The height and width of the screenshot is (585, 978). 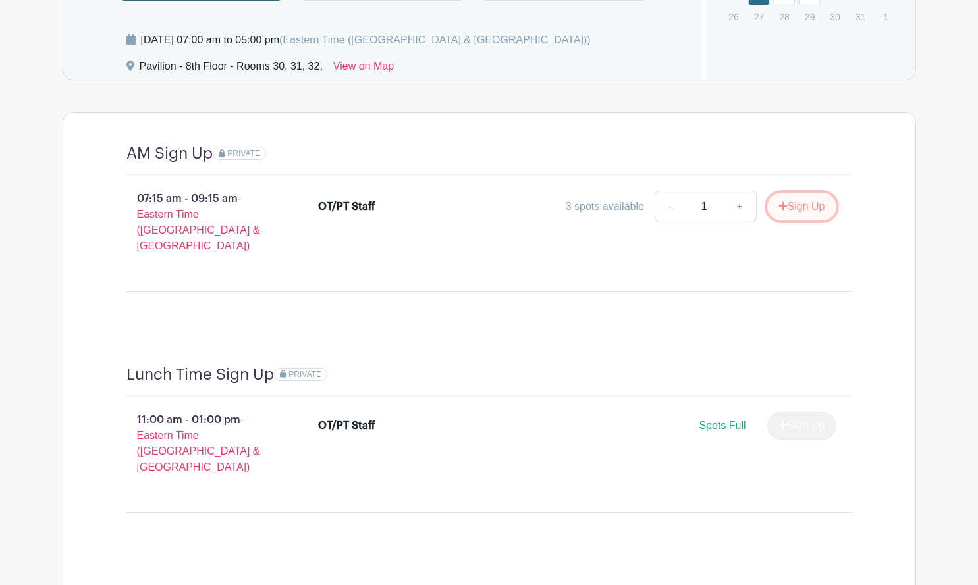 What do you see at coordinates (169, 153) in the screenshot?
I see `h4: AM Sign Up` at bounding box center [169, 153].